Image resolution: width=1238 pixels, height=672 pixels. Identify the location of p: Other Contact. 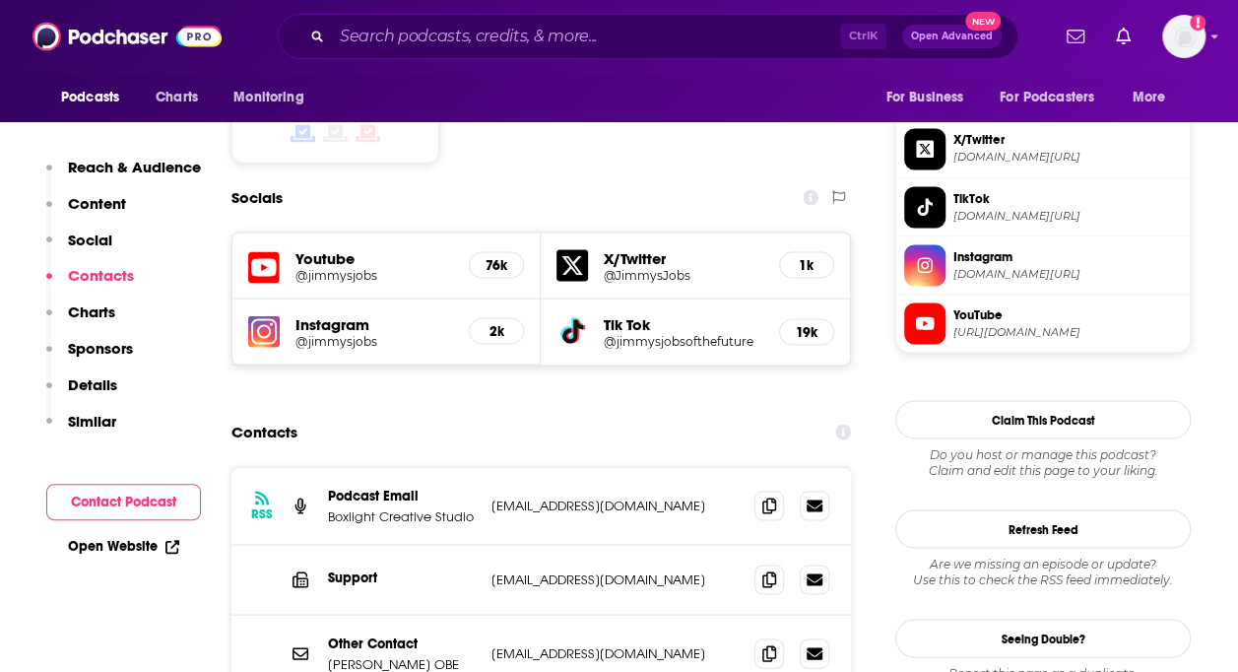
(402, 642).